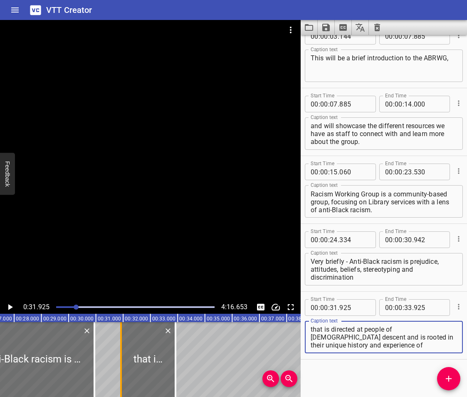 The width and height of the screenshot is (467, 397). I want to click on input: 060, so click(354, 172).